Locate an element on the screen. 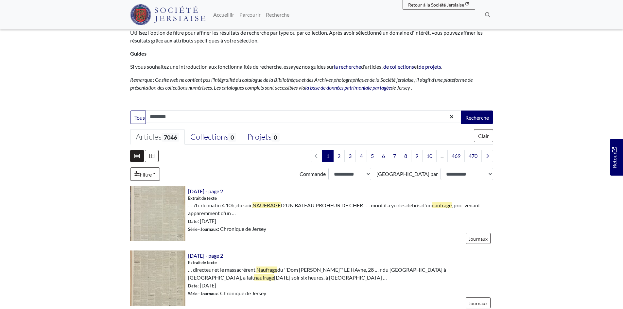 Image resolution: width=623 pixels, height=309 pixels. button: Recherche is located at coordinates (477, 117).